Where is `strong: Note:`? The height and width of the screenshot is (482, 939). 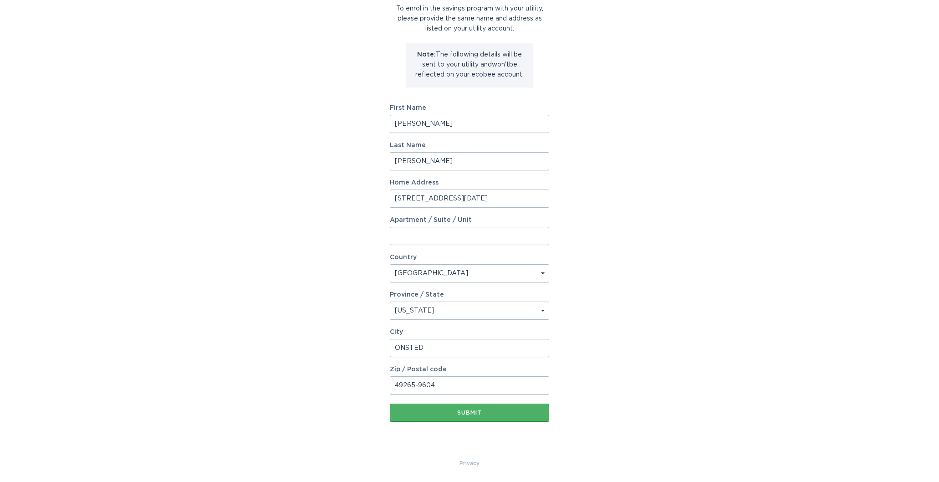 strong: Note: is located at coordinates (426, 55).